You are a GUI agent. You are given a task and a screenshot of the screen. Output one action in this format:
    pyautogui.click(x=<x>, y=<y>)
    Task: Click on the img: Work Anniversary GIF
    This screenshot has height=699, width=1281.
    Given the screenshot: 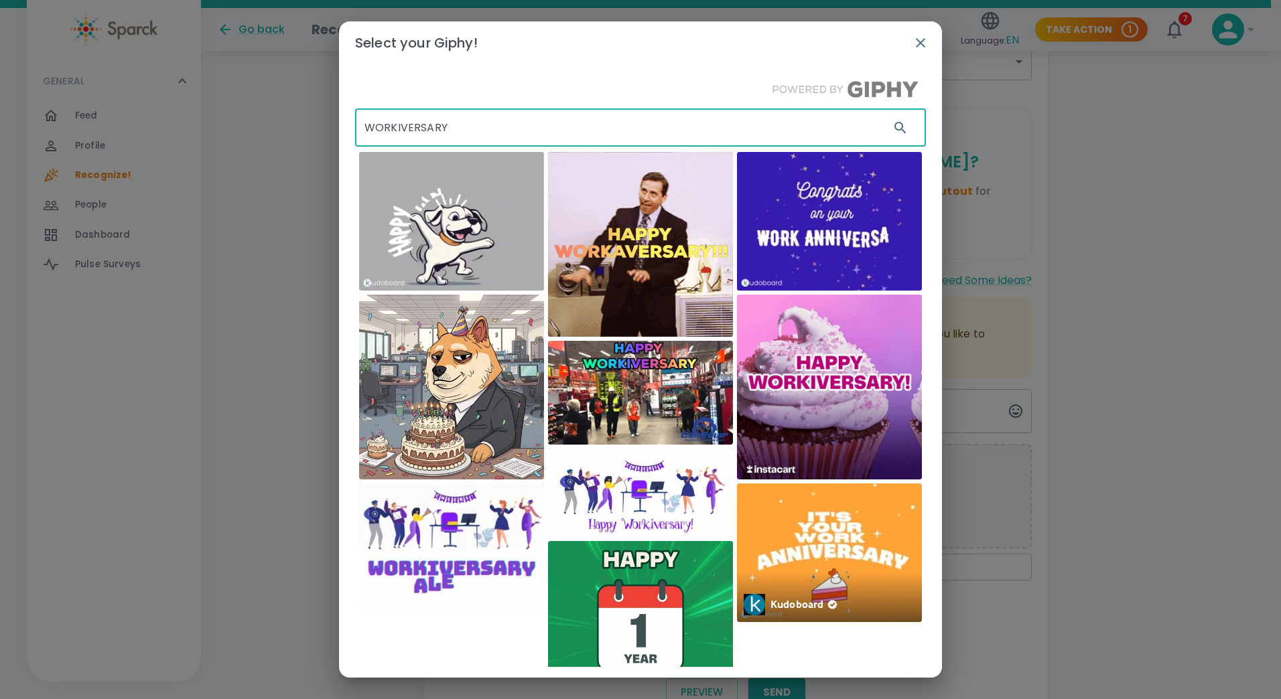 What is the action you would take?
    pyautogui.click(x=640, y=244)
    